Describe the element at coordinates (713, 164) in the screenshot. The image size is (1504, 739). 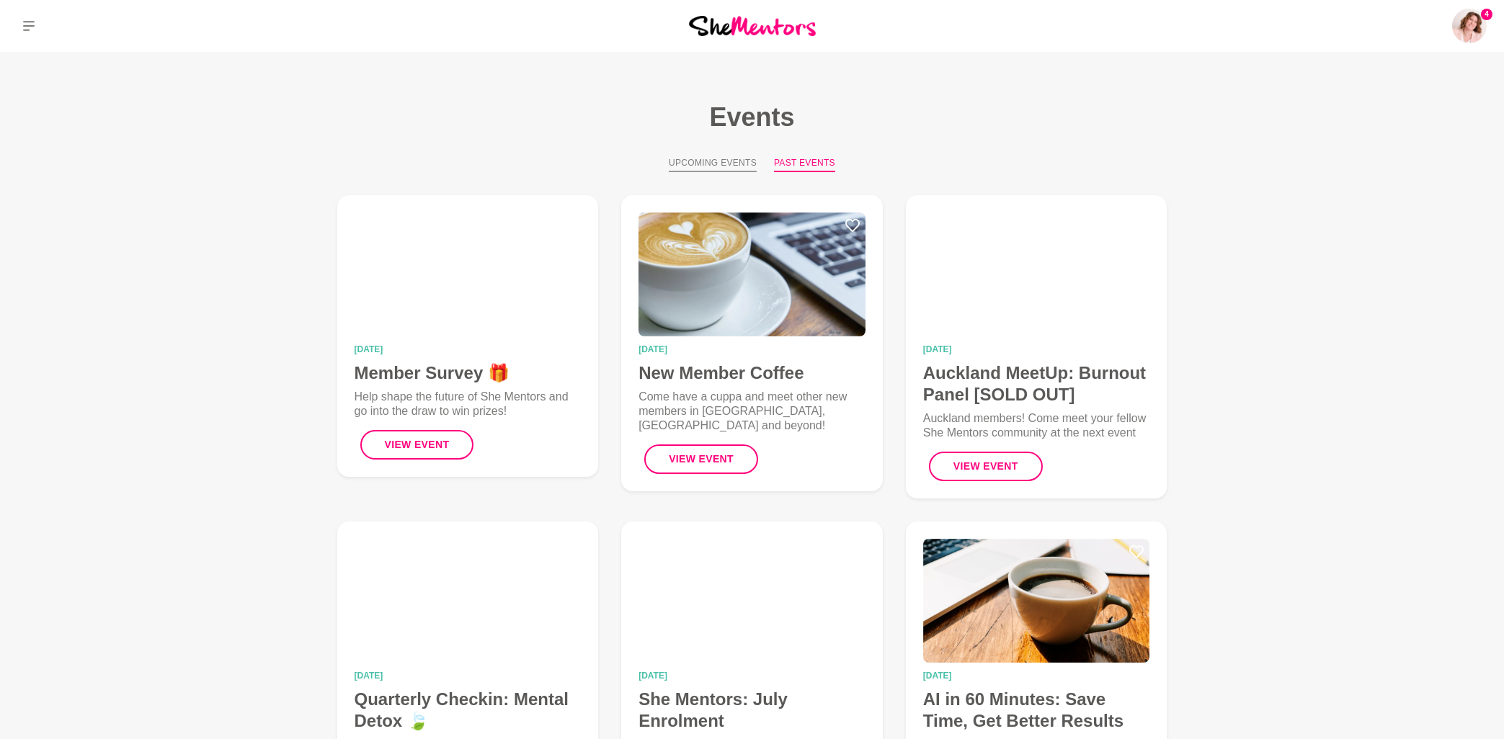
I see `button: Upcoming Events` at that location.